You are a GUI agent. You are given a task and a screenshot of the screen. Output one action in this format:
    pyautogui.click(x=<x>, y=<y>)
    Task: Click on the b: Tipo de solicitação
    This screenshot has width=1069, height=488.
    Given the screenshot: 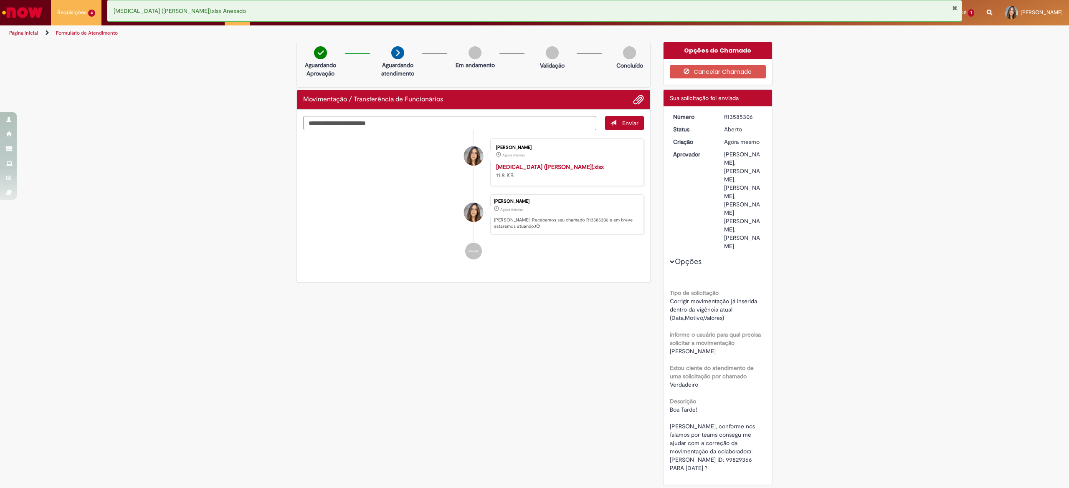 What is the action you would take?
    pyautogui.click(x=694, y=293)
    